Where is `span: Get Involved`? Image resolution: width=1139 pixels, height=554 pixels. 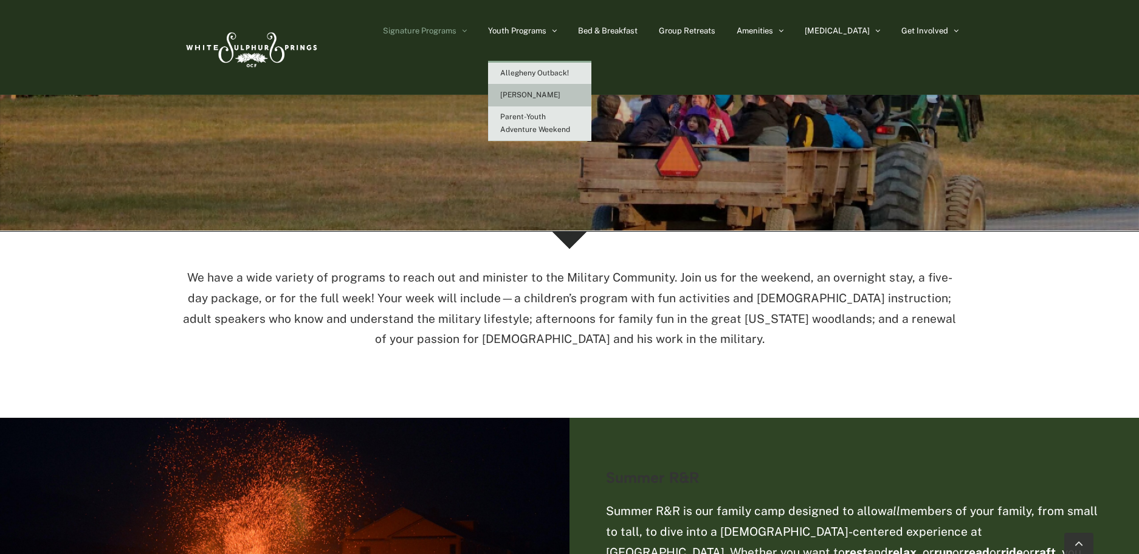
span: Get Involved is located at coordinates (924, 30).